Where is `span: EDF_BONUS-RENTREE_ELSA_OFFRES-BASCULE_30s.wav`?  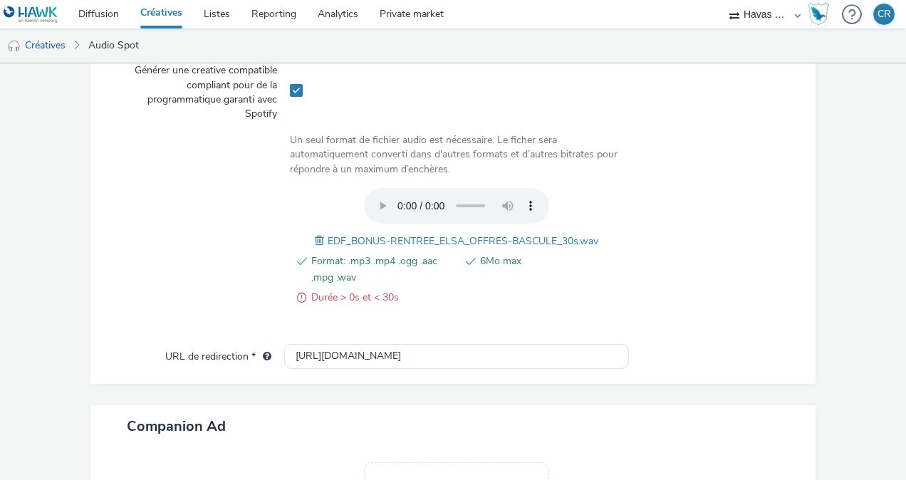 span: EDF_BONUS-RENTREE_ELSA_OFFRES-BASCULE_30s.wav is located at coordinates (463, 241).